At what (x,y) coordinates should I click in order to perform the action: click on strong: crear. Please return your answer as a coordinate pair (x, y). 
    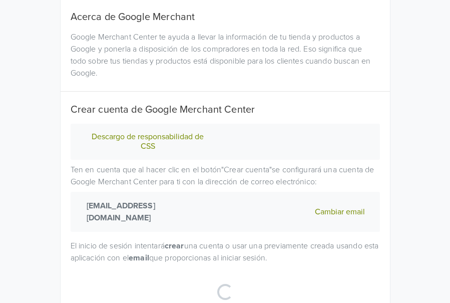
    Looking at the image, I should click on (174, 246).